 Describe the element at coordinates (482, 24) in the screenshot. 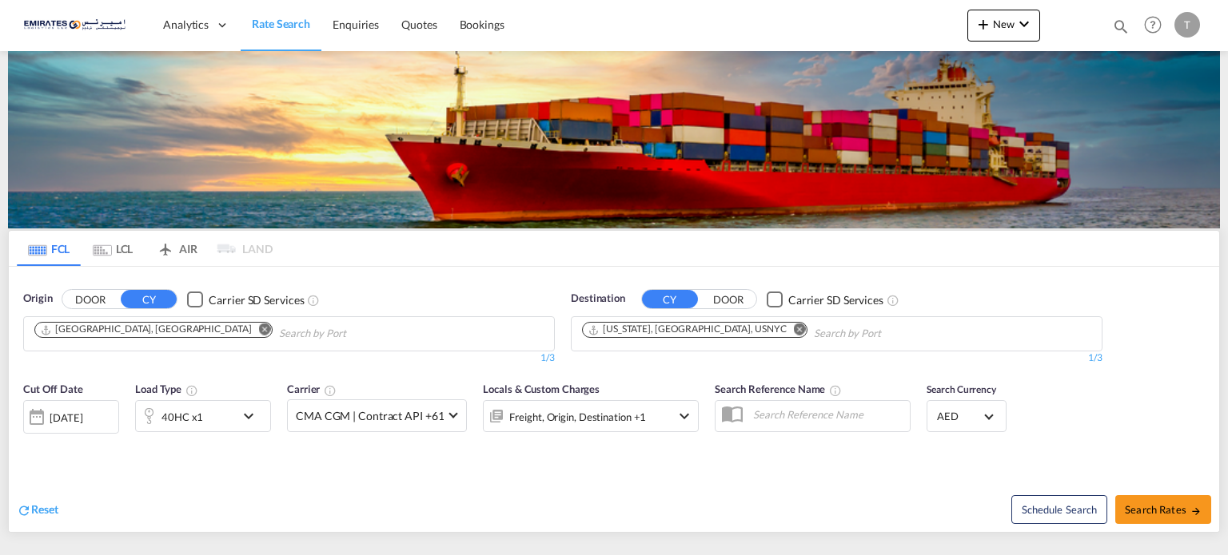

I see `span: Bookings` at that location.